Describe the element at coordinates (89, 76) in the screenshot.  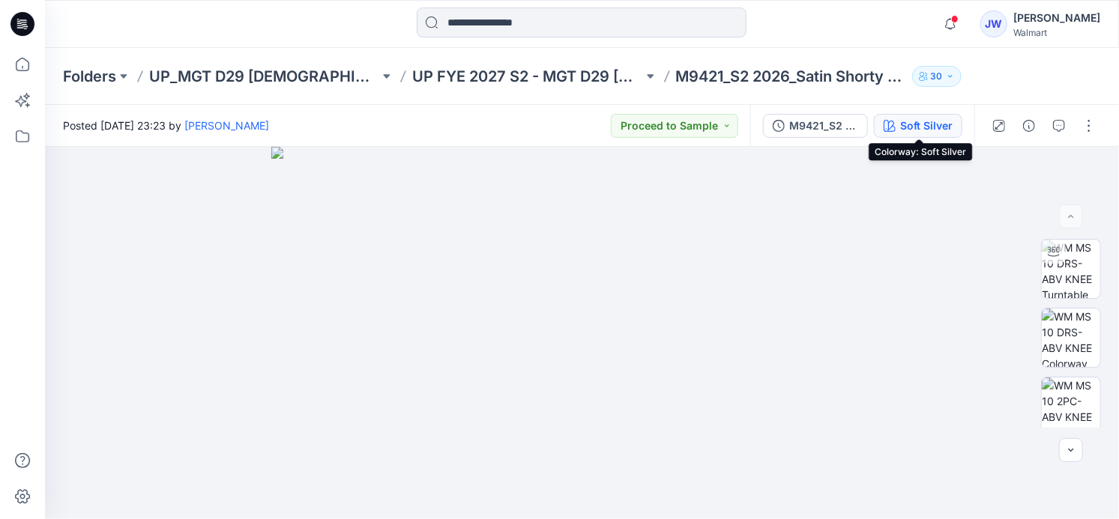
I see `p: Folders` at that location.